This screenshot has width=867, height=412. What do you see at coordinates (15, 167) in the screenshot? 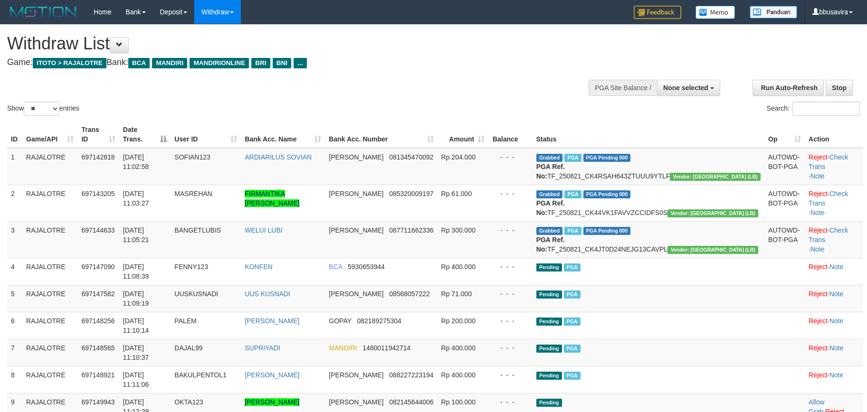
I see `td: 1` at bounding box center [15, 167].